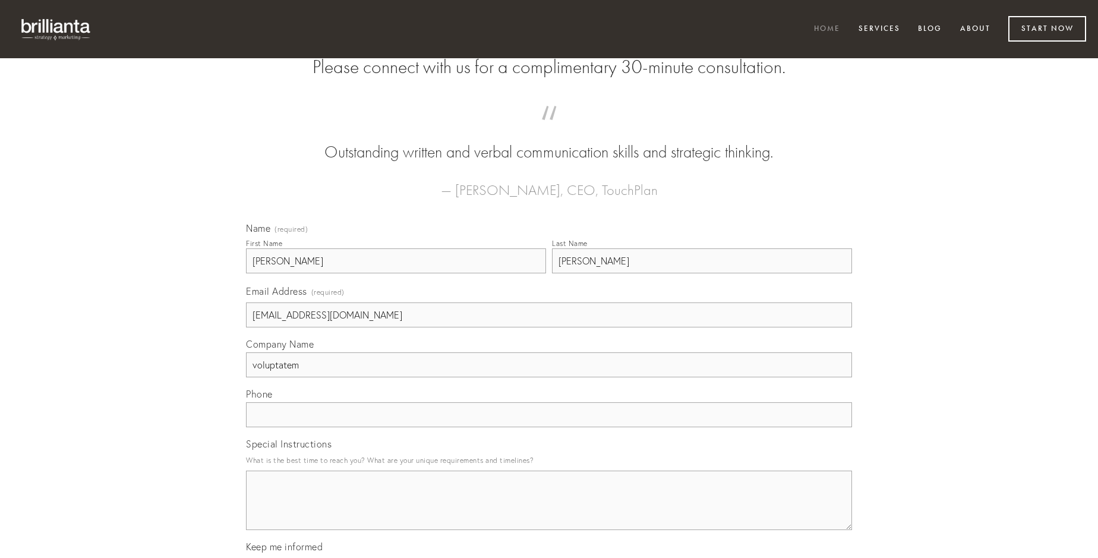  I want to click on span: Keep me informed, so click(284, 547).